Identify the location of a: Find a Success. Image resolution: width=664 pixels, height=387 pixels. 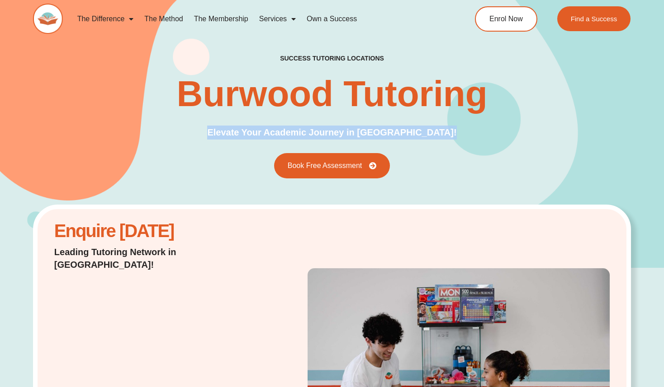
(593, 19).